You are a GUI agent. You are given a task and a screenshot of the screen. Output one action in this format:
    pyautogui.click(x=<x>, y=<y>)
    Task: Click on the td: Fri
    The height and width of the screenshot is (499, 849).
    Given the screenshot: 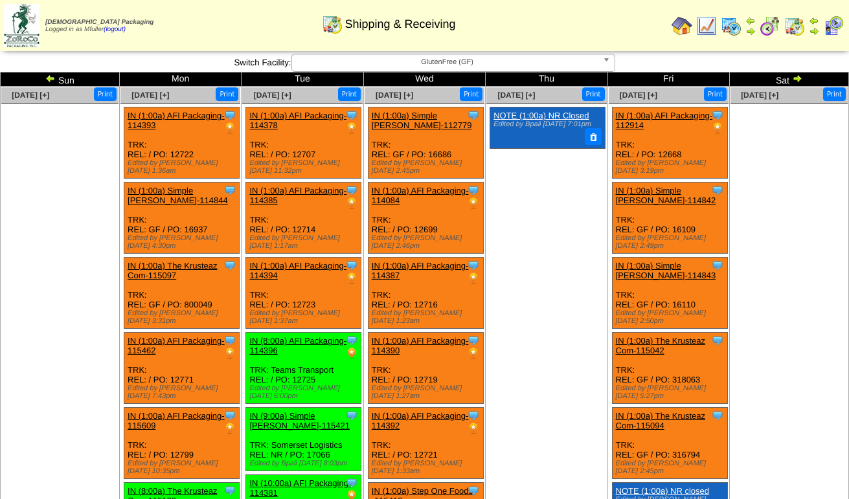 What is the action you would take?
    pyautogui.click(x=668, y=80)
    